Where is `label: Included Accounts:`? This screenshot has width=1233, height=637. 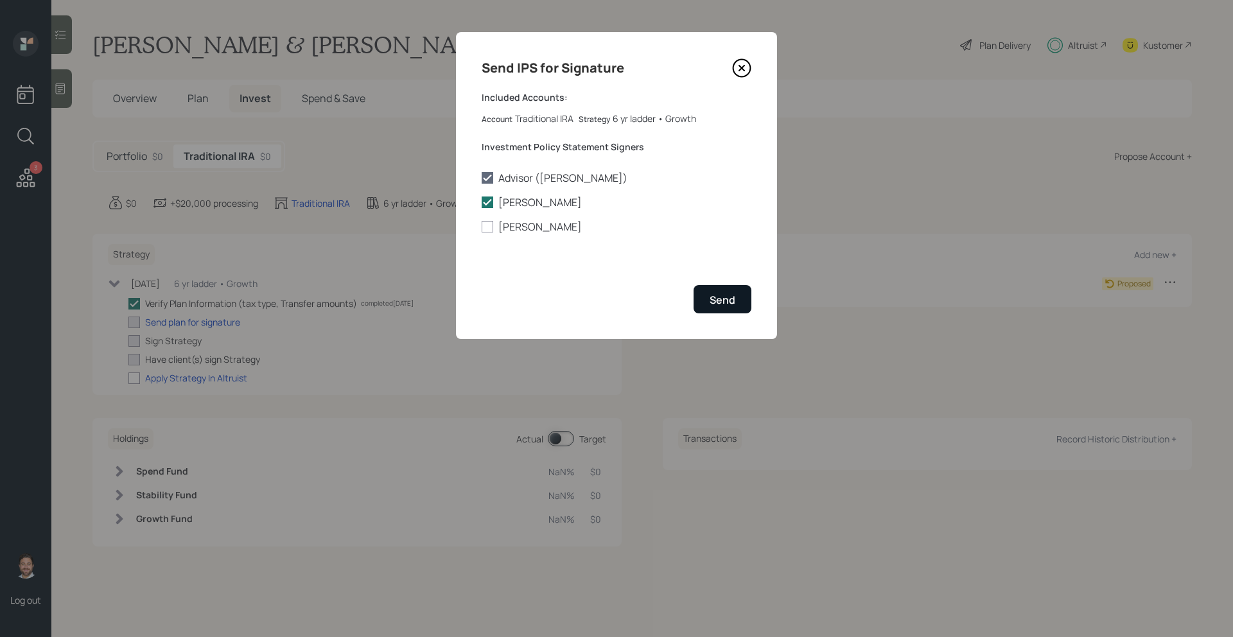 label: Included Accounts: is located at coordinates (617, 98).